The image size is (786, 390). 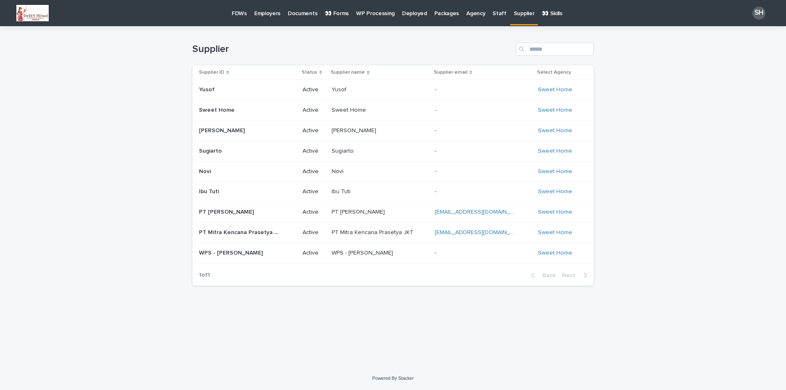 What do you see at coordinates (759, 13) in the screenshot?
I see `div: SH` at bounding box center [759, 13].